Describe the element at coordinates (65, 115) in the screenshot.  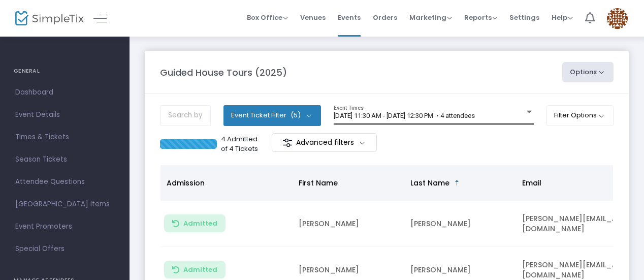
I see `span: Event Details` at that location.